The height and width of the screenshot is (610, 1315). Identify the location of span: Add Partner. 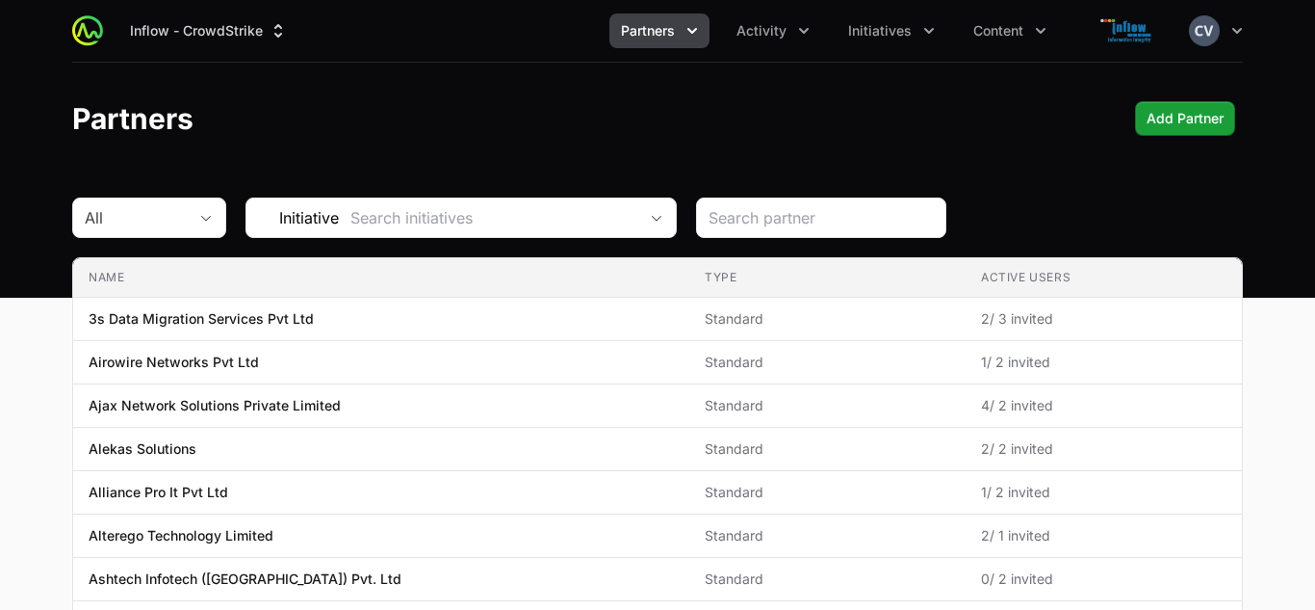
(1185, 118).